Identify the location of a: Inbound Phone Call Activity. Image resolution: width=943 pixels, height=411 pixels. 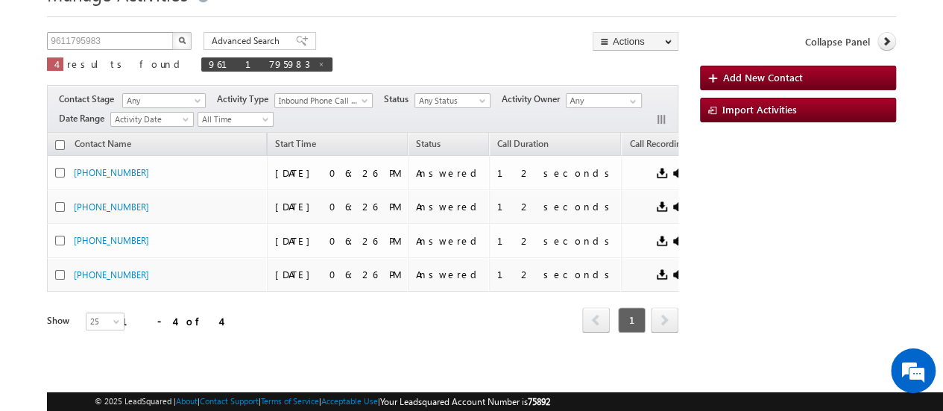
(324, 101).